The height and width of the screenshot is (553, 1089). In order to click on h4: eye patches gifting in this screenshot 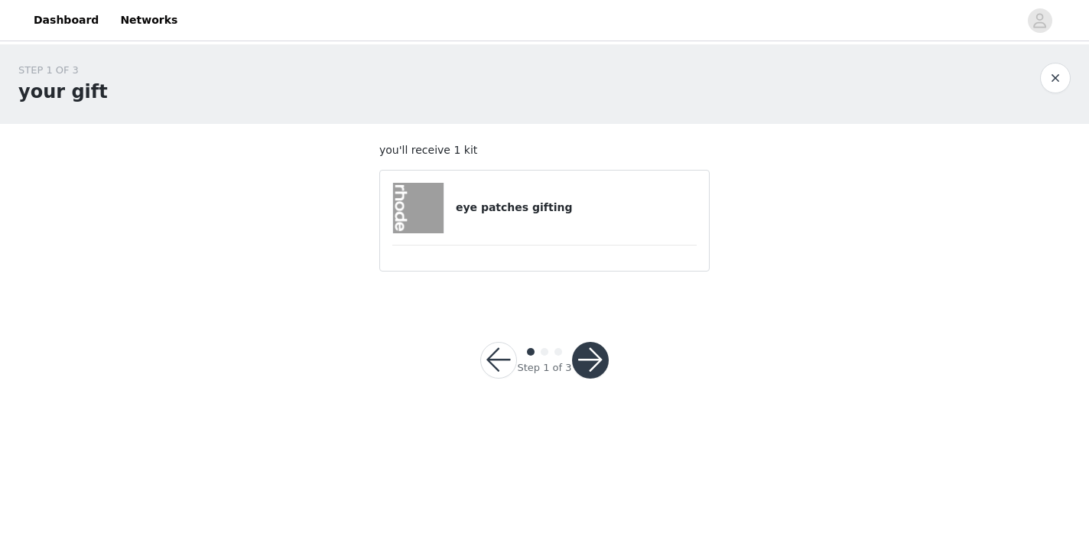, I will do `click(576, 207)`.